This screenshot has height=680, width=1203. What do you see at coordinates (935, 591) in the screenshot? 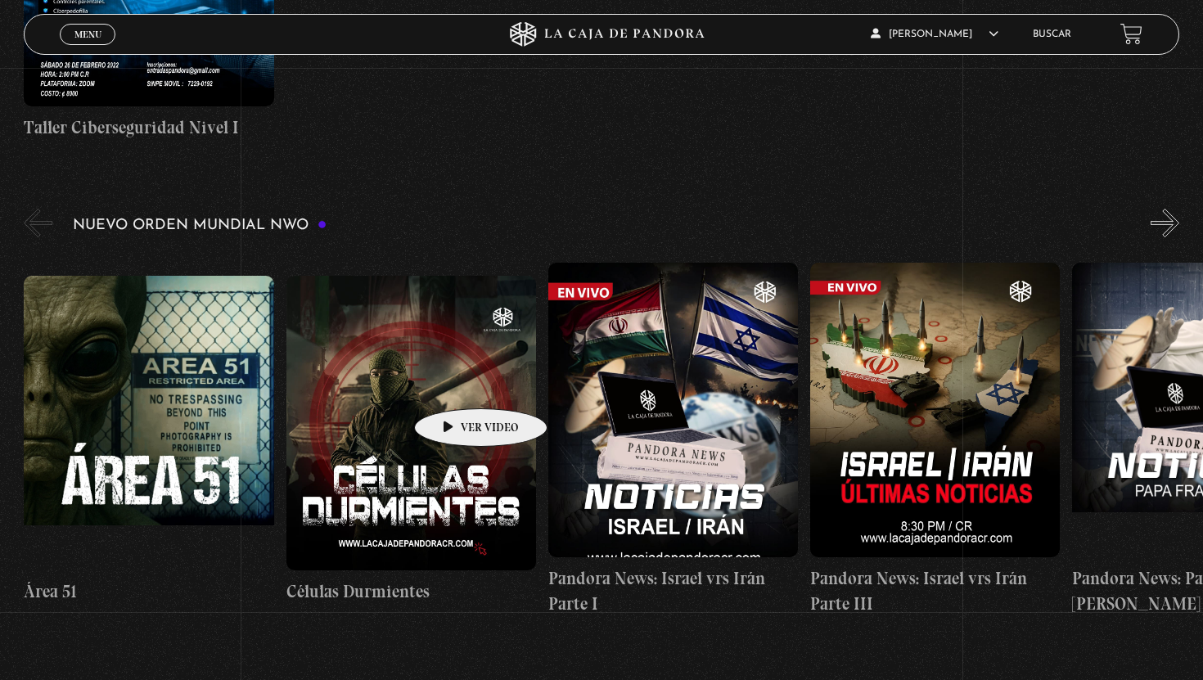
I see `h4: Pandora News: Israel vrs Irán Parte III` at bounding box center [935, 591].